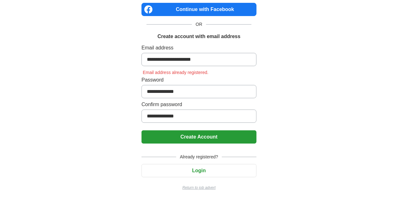  What do you see at coordinates (199, 105) in the screenshot?
I see `label: Confirm password` at bounding box center [199, 105].